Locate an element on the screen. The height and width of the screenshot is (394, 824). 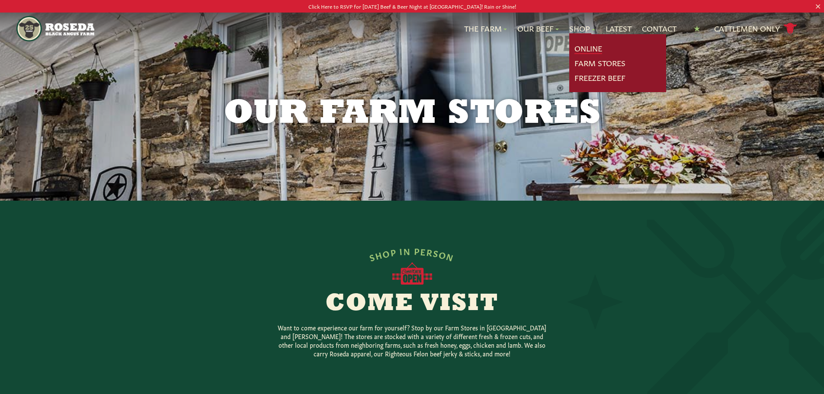
a: Contact is located at coordinates (659, 29).